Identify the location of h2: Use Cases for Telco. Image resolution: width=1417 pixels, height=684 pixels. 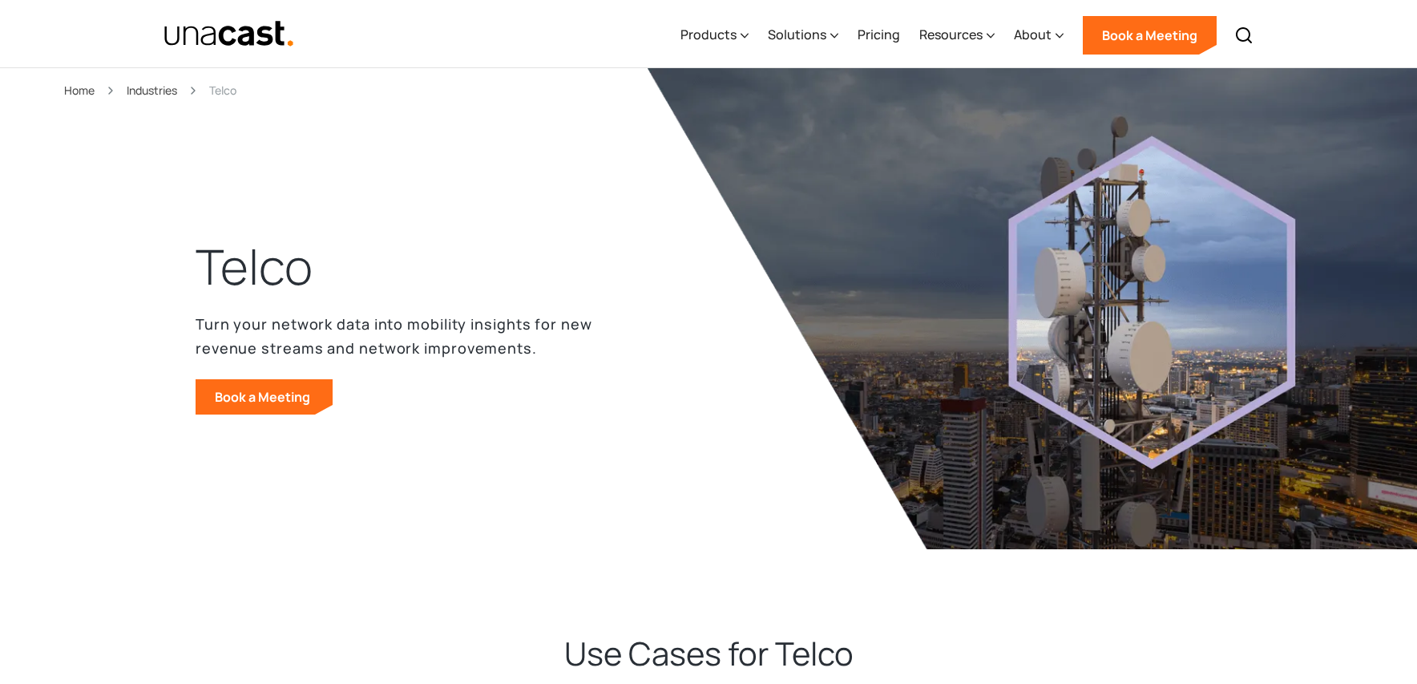
(708, 653).